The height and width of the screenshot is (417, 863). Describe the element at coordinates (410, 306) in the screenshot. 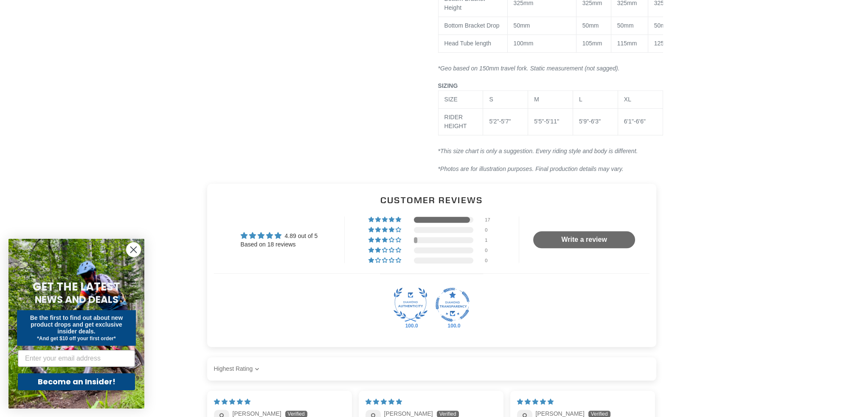

I see `div: Diamond Authentic Shop. 100% of published reviews are verified reviews` at that location.